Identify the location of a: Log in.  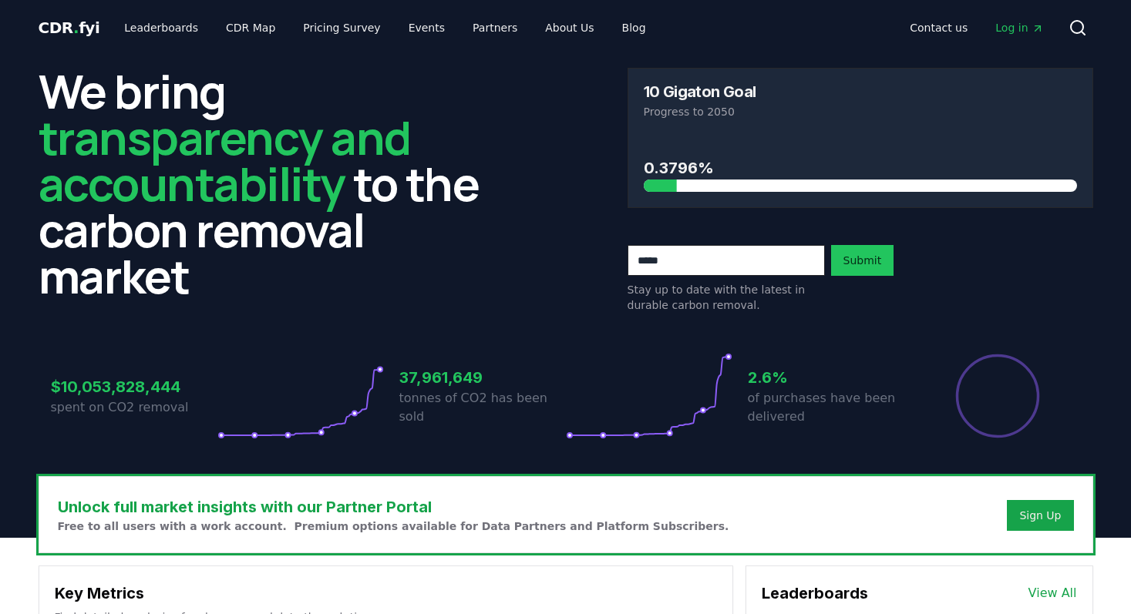
(1019, 28).